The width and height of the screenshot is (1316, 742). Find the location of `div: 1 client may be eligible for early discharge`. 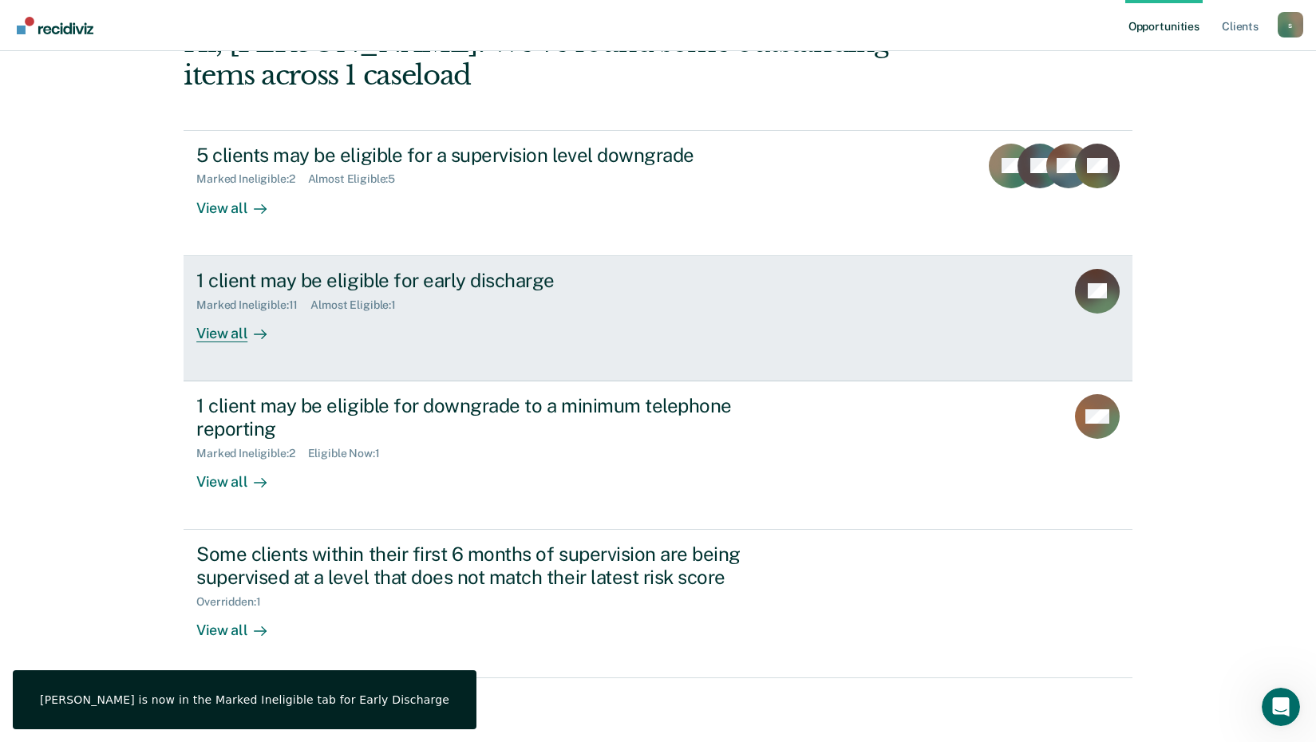

div: 1 client may be eligible for early discharge is located at coordinates (476, 280).